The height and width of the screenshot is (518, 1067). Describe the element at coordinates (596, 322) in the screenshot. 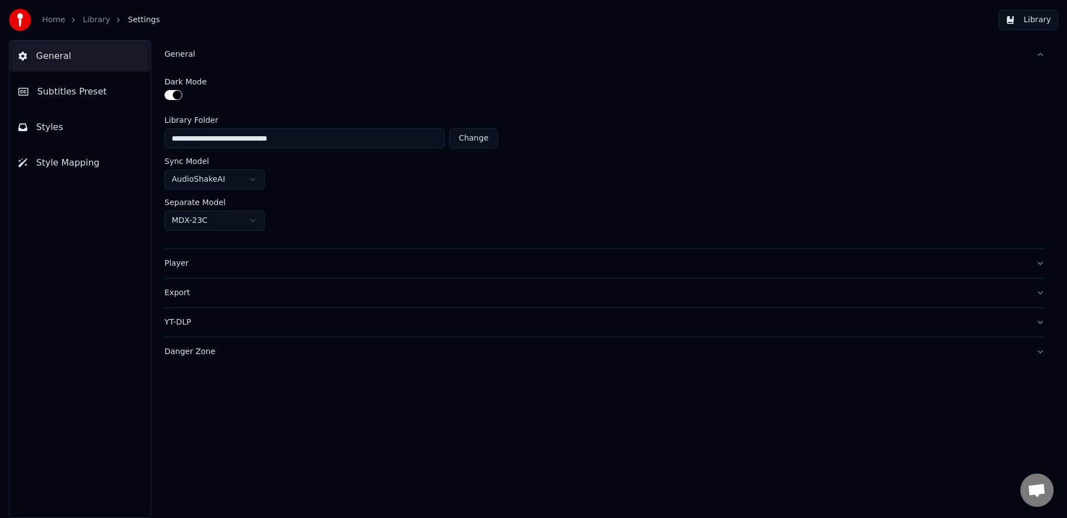

I see `div: YT-DLP` at that location.